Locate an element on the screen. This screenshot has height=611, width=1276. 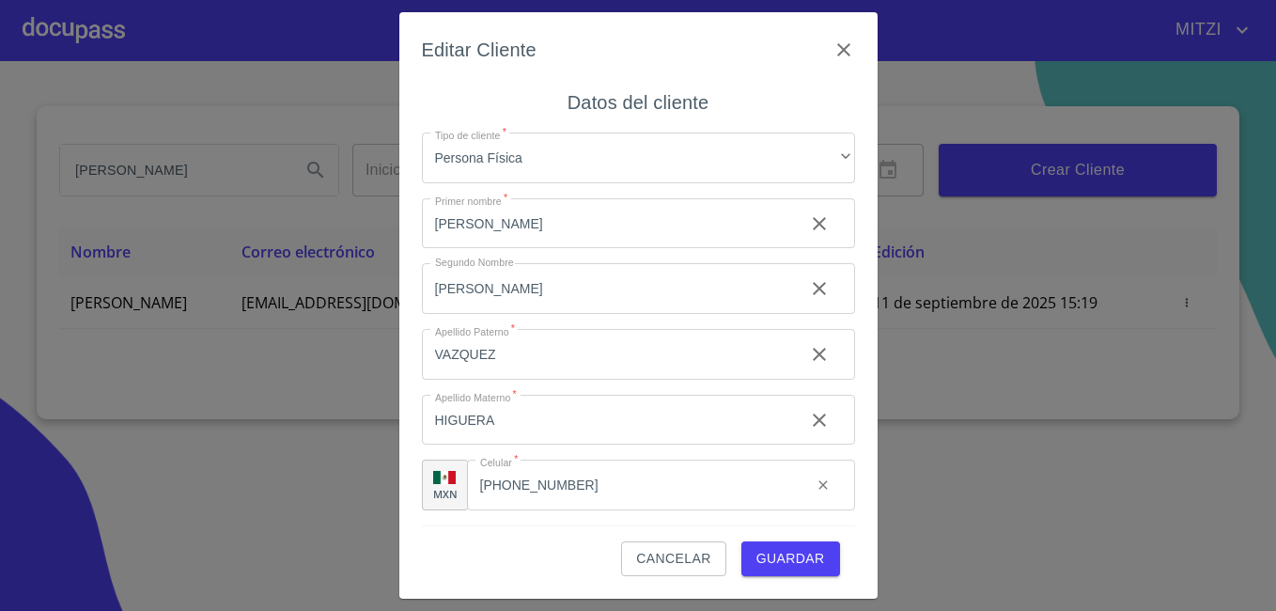
h6: Datos del cliente is located at coordinates (638, 102).